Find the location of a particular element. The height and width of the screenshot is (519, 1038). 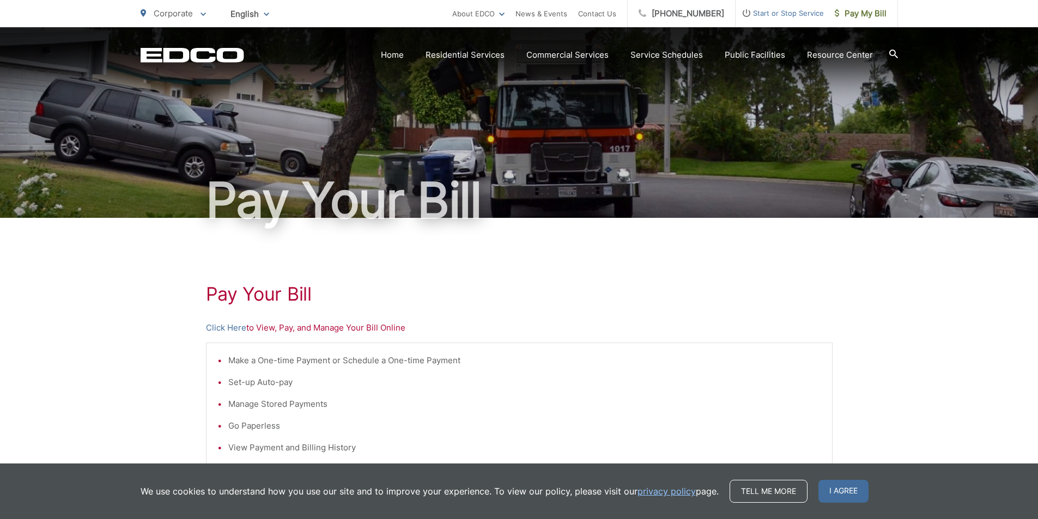

a: Tell me more is located at coordinates (768, 492).